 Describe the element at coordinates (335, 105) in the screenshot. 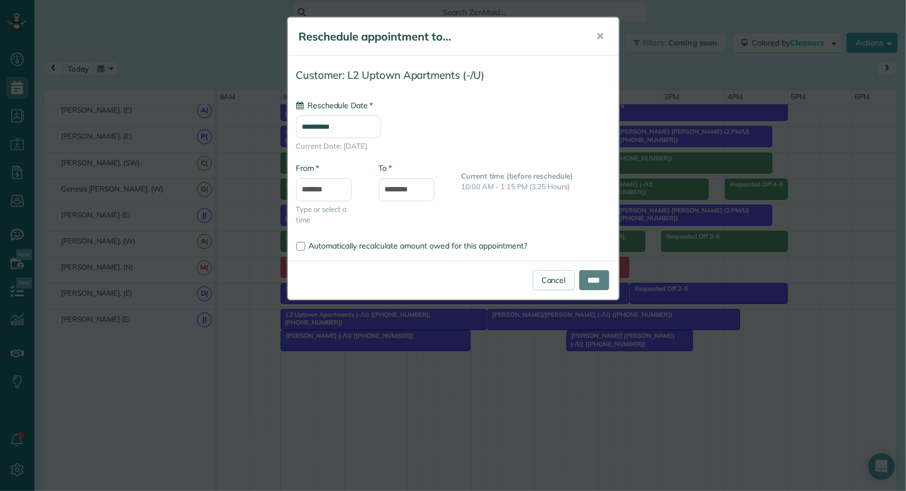

I see `label: Reschedule Date` at that location.